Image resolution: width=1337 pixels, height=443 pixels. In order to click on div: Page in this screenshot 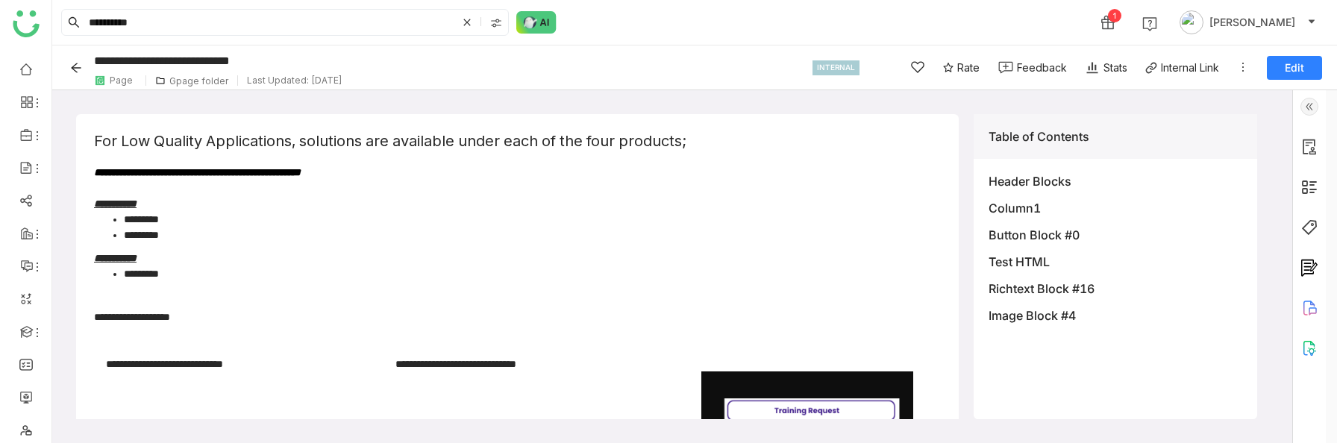, I will do `click(121, 80)`.